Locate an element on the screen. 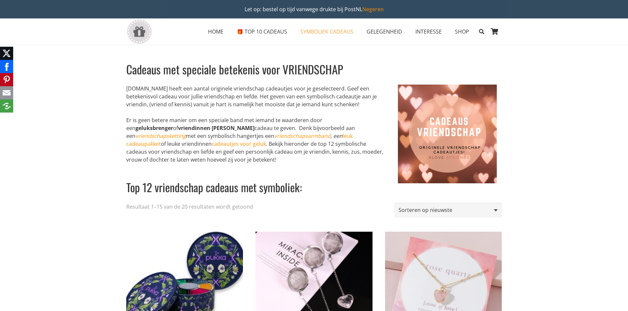  a: GELEGENHEIDGELEGENHEID Menu is located at coordinates (384, 32).